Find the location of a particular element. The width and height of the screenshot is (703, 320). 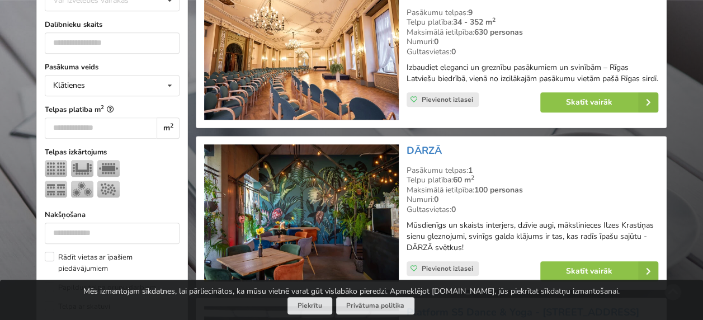

div: m is located at coordinates (168, 128).